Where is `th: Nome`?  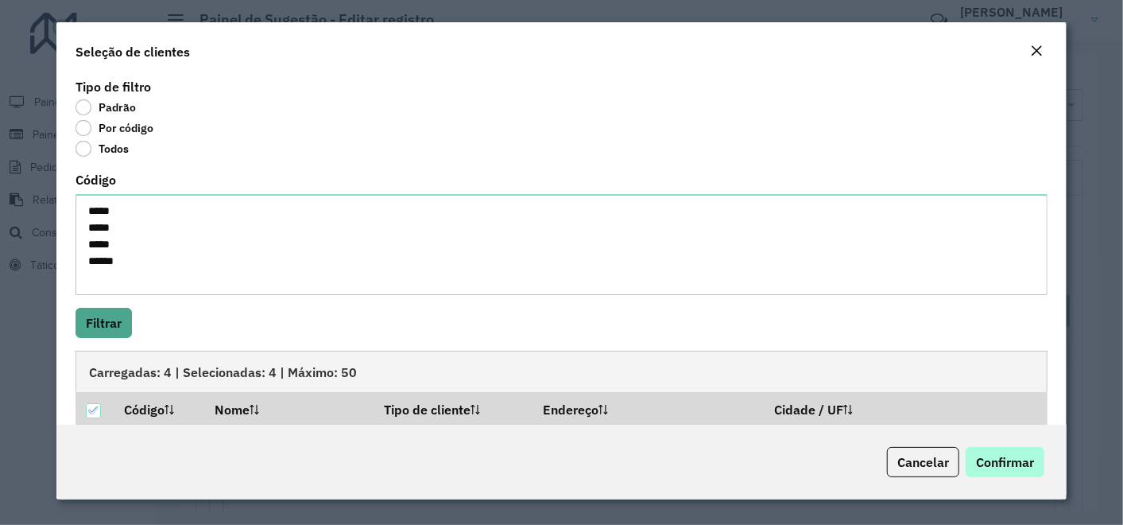 th: Nome is located at coordinates (289, 409).